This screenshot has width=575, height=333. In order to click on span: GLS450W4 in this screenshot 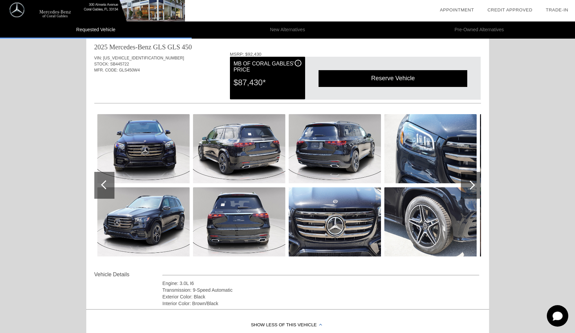, I will do `click(130, 70)`.